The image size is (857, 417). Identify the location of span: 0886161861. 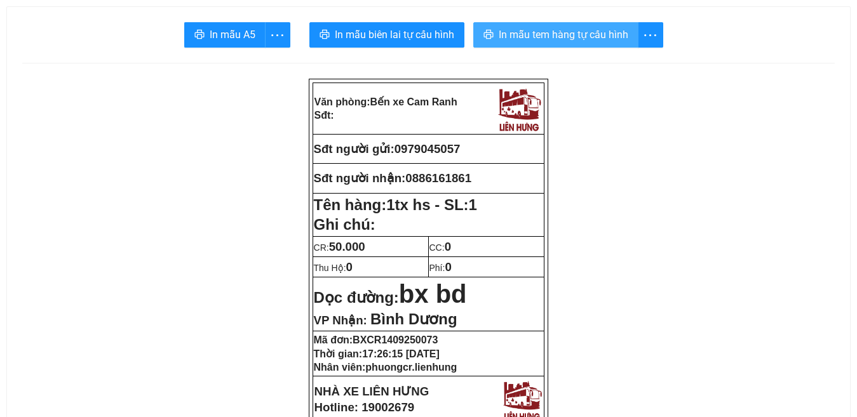
(438, 178).